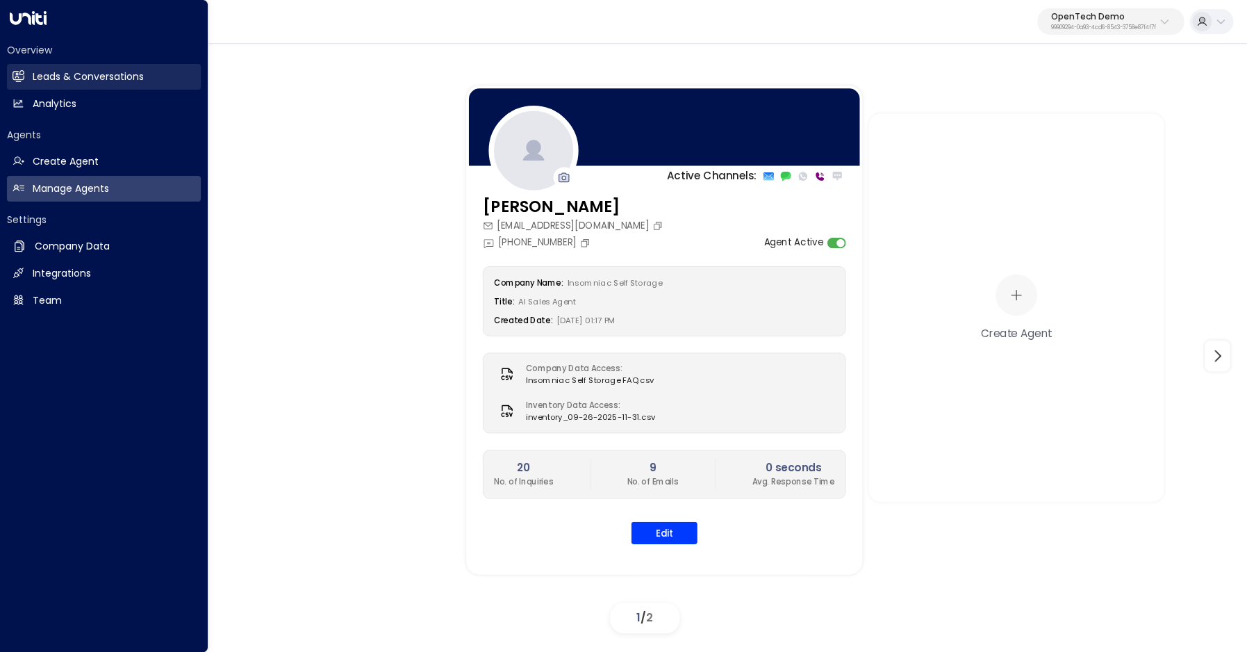 This screenshot has width=1247, height=652. What do you see at coordinates (104, 300) in the screenshot?
I see `a: Team` at bounding box center [104, 300].